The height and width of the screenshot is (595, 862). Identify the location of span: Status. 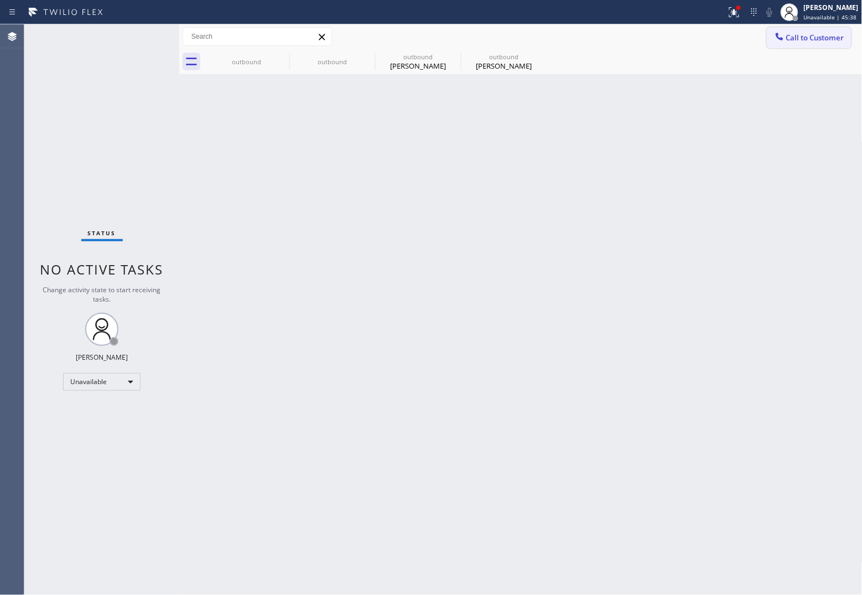
(102, 233).